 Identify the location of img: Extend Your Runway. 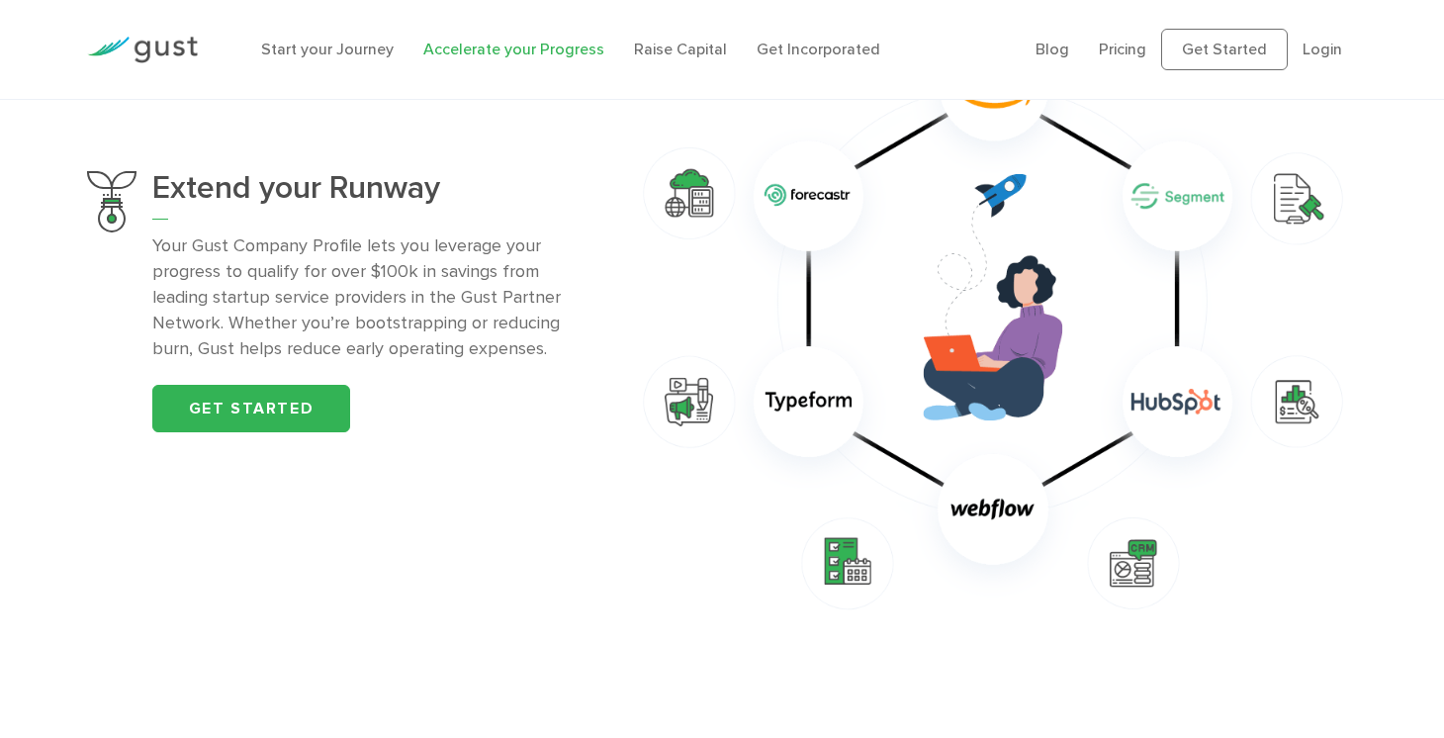
(112, 202).